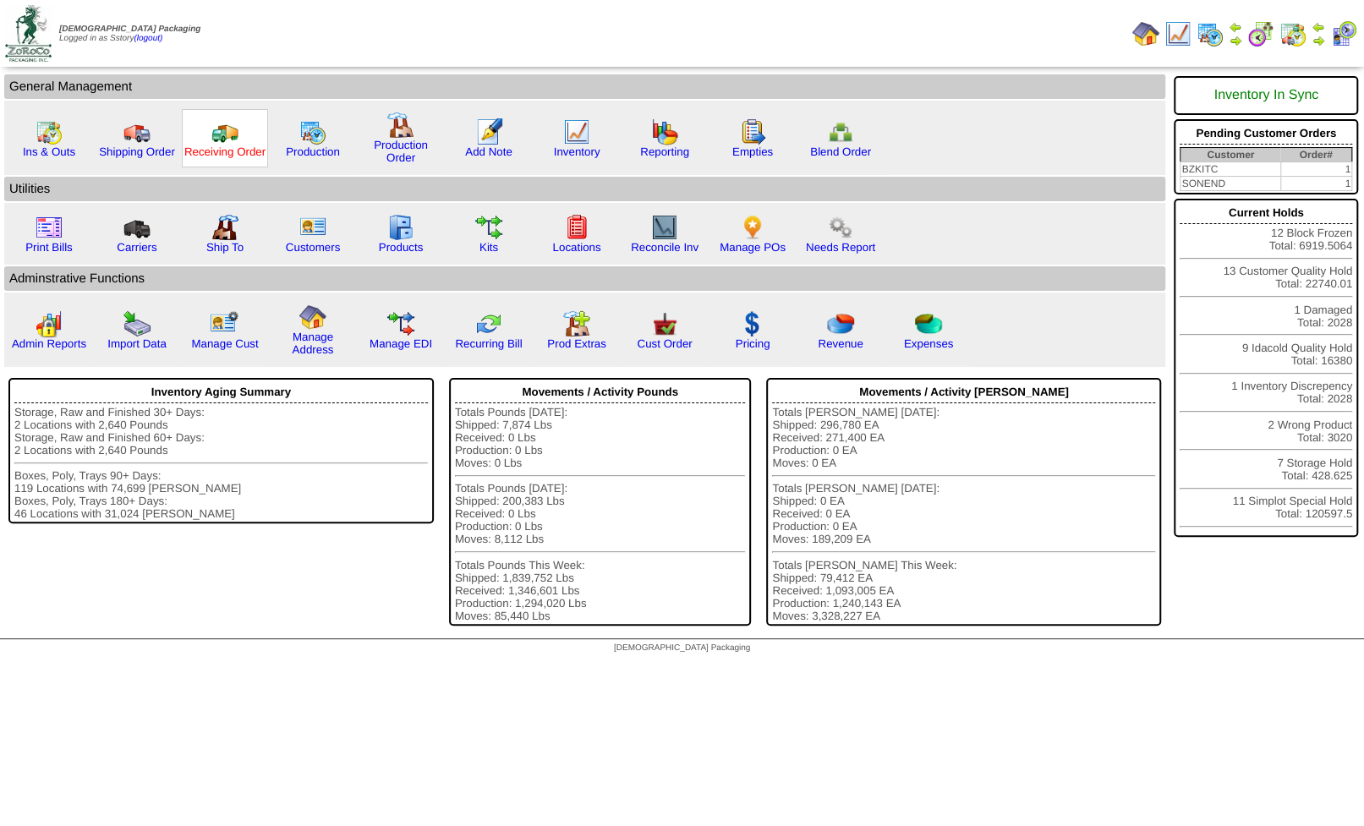 The image size is (1364, 826). Describe the element at coordinates (1231, 155) in the screenshot. I see `th: Customer` at that location.